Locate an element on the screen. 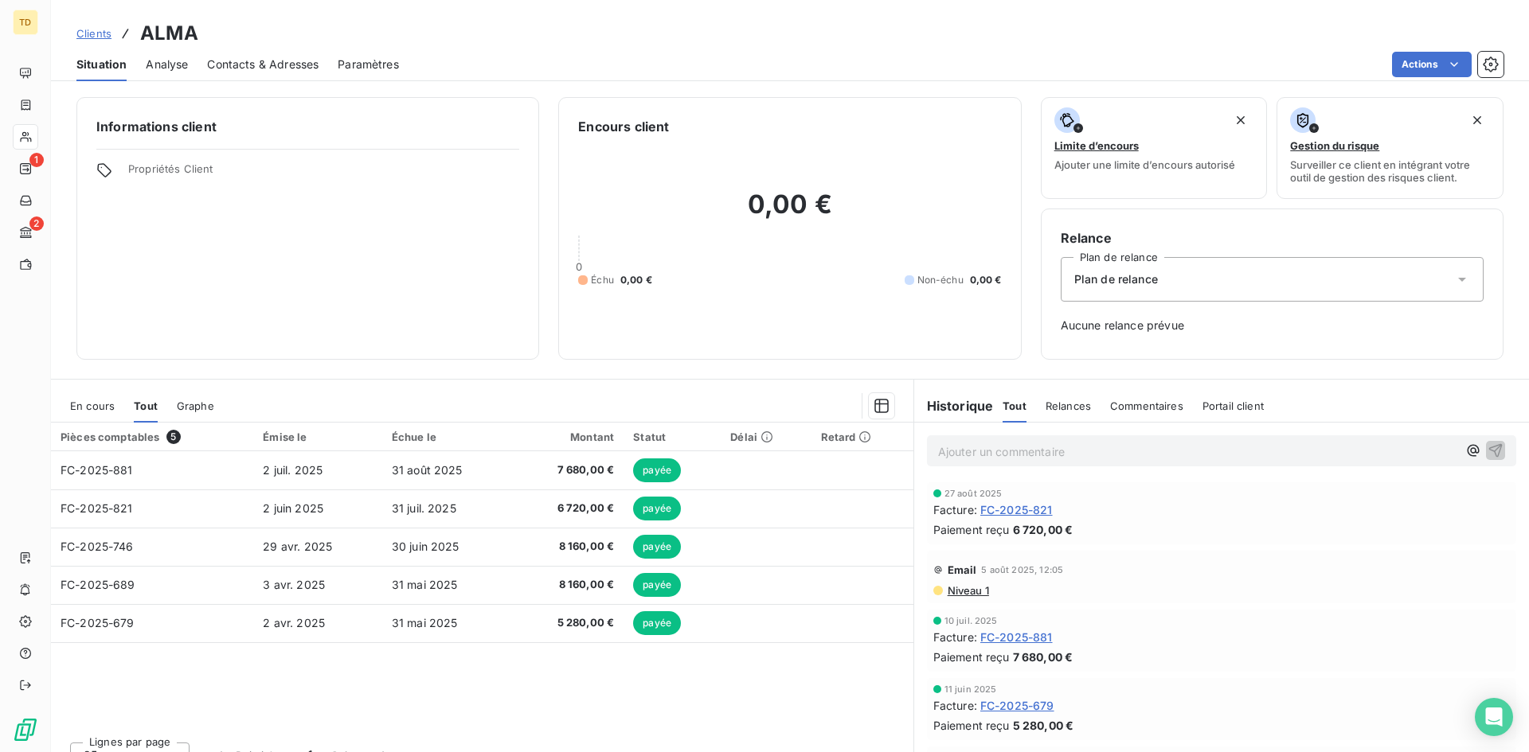 The image size is (1529, 752). div: Délai is located at coordinates (765, 437).